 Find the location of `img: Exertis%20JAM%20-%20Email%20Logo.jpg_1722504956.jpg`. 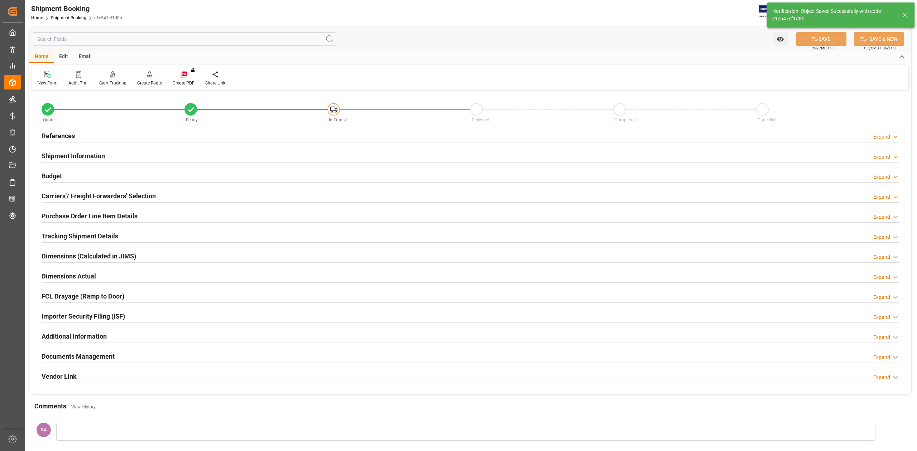

img: Exertis%20JAM%20-%20Email%20Logo.jpg_1722504956.jpg is located at coordinates (771, 11).